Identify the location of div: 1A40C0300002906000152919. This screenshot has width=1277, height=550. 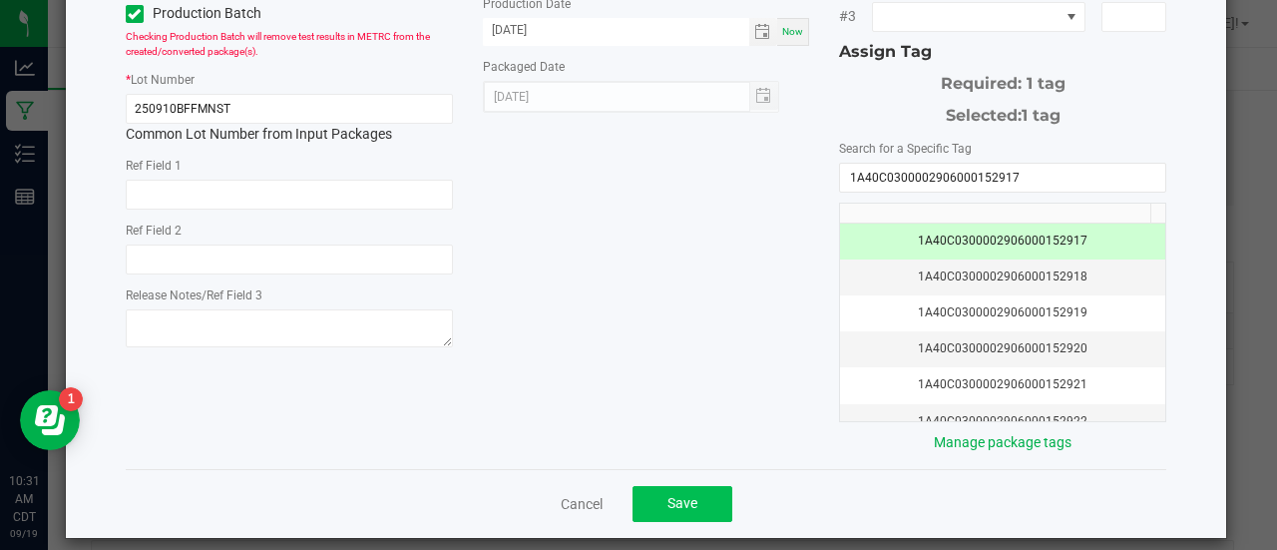
(1003, 312).